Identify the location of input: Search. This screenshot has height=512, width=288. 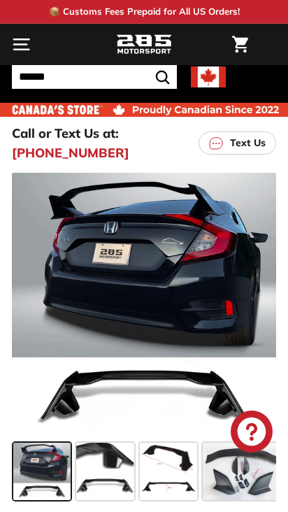
(94, 77).